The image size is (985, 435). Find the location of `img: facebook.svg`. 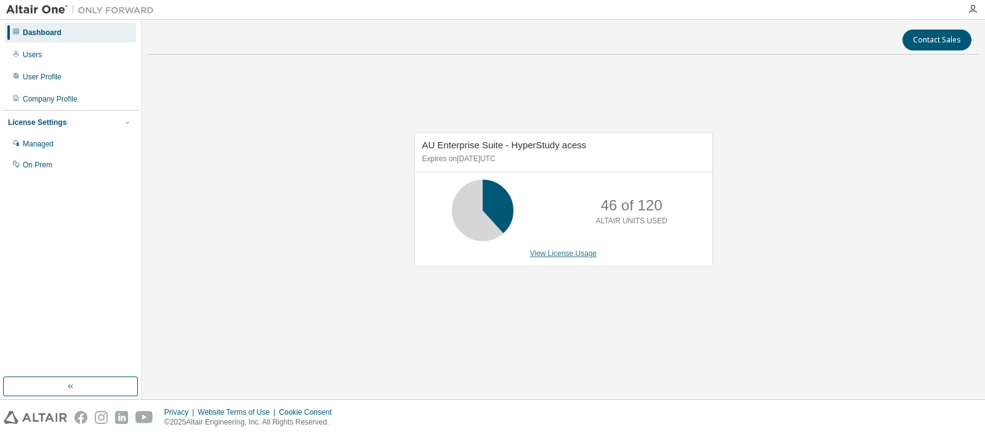

img: facebook.svg is located at coordinates (81, 417).